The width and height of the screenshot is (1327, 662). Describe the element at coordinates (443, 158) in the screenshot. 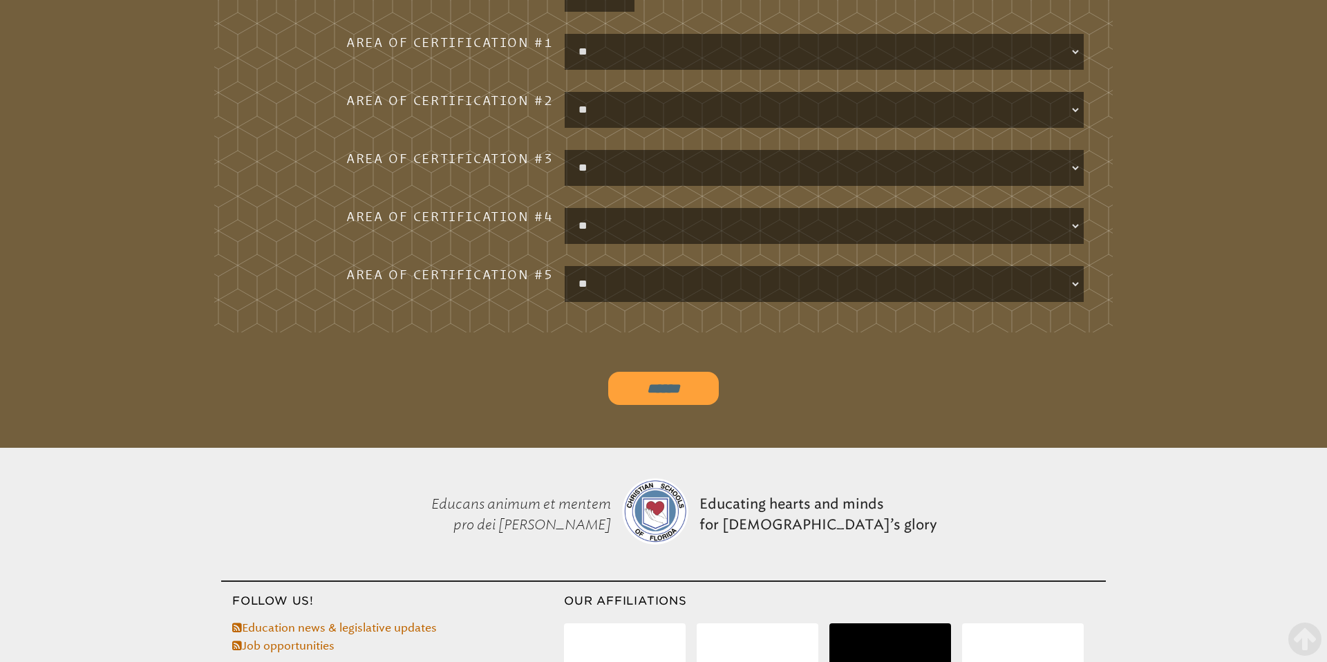

I see `h3: Area of Certification #3` at that location.